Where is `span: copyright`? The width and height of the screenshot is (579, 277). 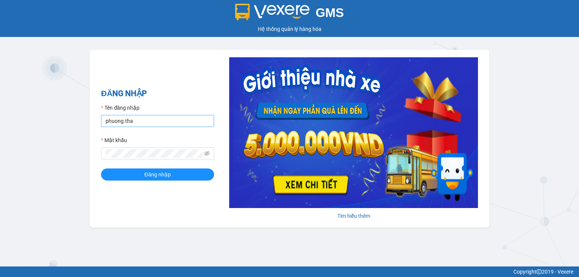 span: copyright is located at coordinates (539, 272).